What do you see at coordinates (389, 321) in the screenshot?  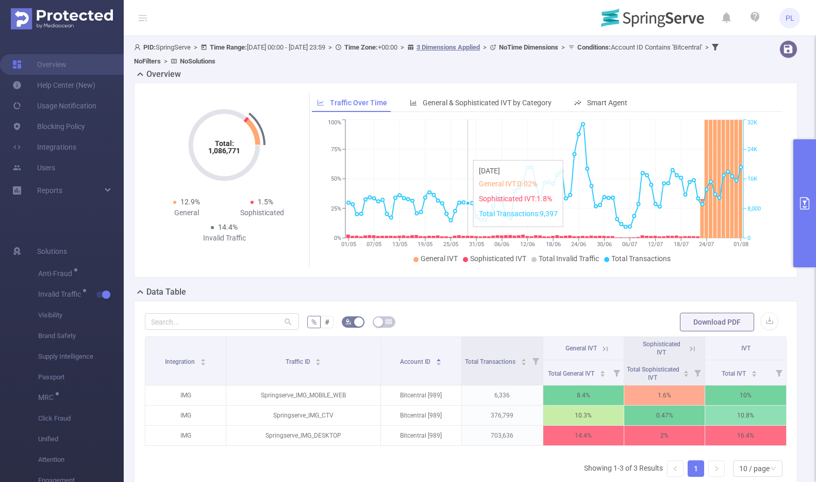 I see `i: icon: table` at bounding box center [389, 321].